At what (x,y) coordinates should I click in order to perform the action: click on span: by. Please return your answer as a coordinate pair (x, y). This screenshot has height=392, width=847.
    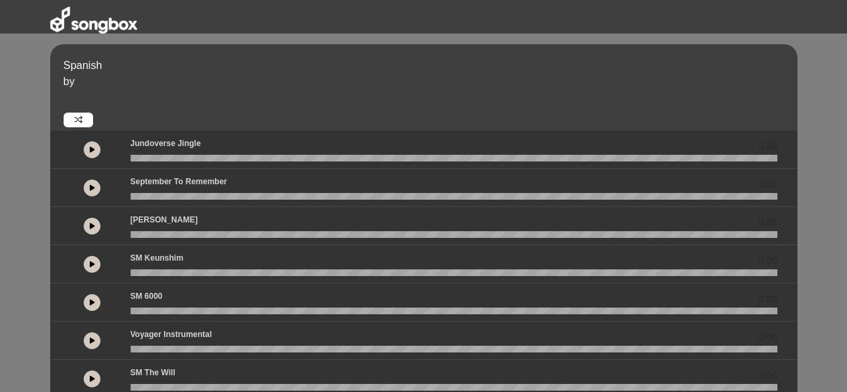
    Looking at the image, I should click on (69, 81).